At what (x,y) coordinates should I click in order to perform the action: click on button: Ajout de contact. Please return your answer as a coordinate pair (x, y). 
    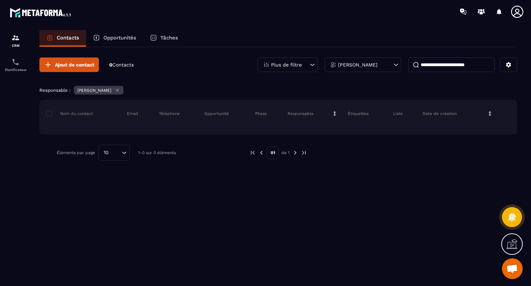
    Looking at the image, I should click on (69, 65).